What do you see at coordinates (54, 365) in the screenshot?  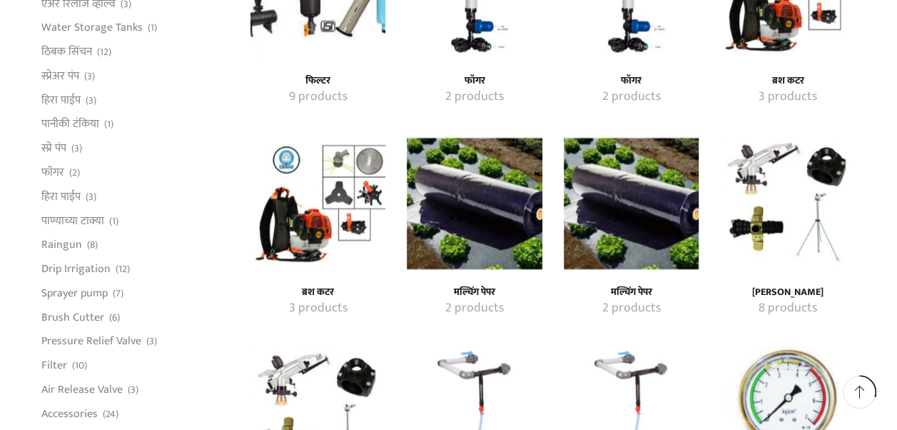 I see `a: Filter` at bounding box center [54, 365].